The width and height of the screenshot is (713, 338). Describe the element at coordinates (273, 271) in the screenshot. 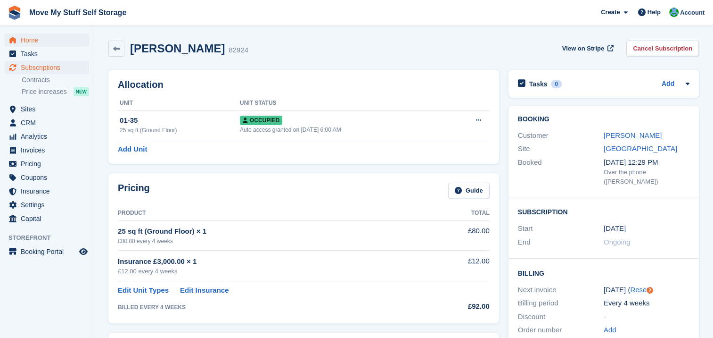

I see `div: £12.00 every 4 weeks` at that location.